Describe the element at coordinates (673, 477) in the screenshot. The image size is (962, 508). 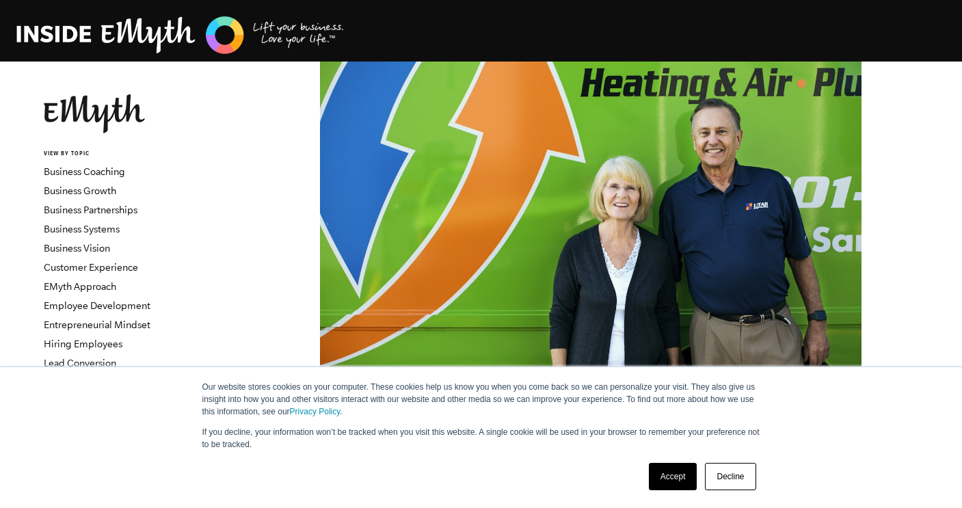
I see `a: Accept` at that location.